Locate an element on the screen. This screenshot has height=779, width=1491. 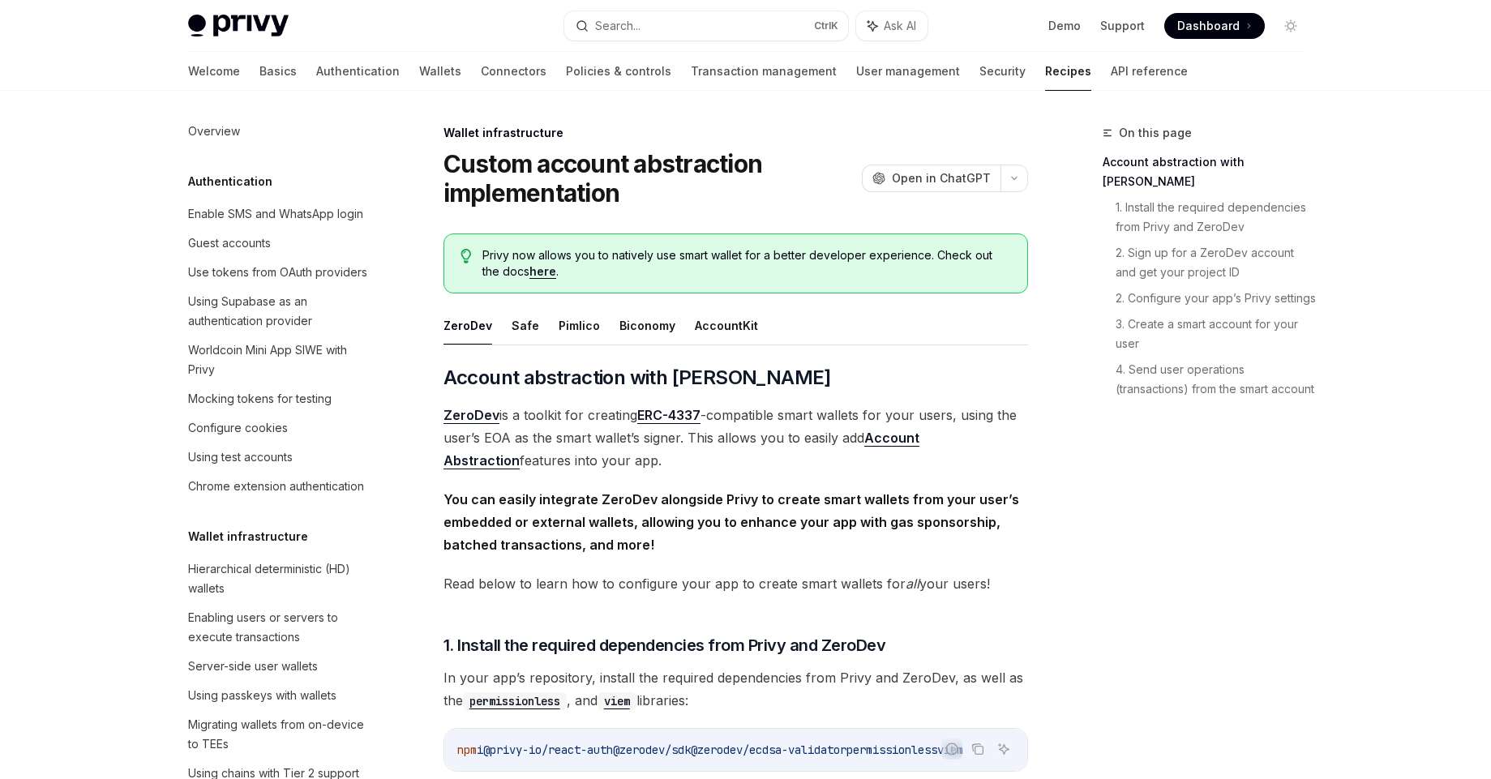
span: viem is located at coordinates (950, 750).